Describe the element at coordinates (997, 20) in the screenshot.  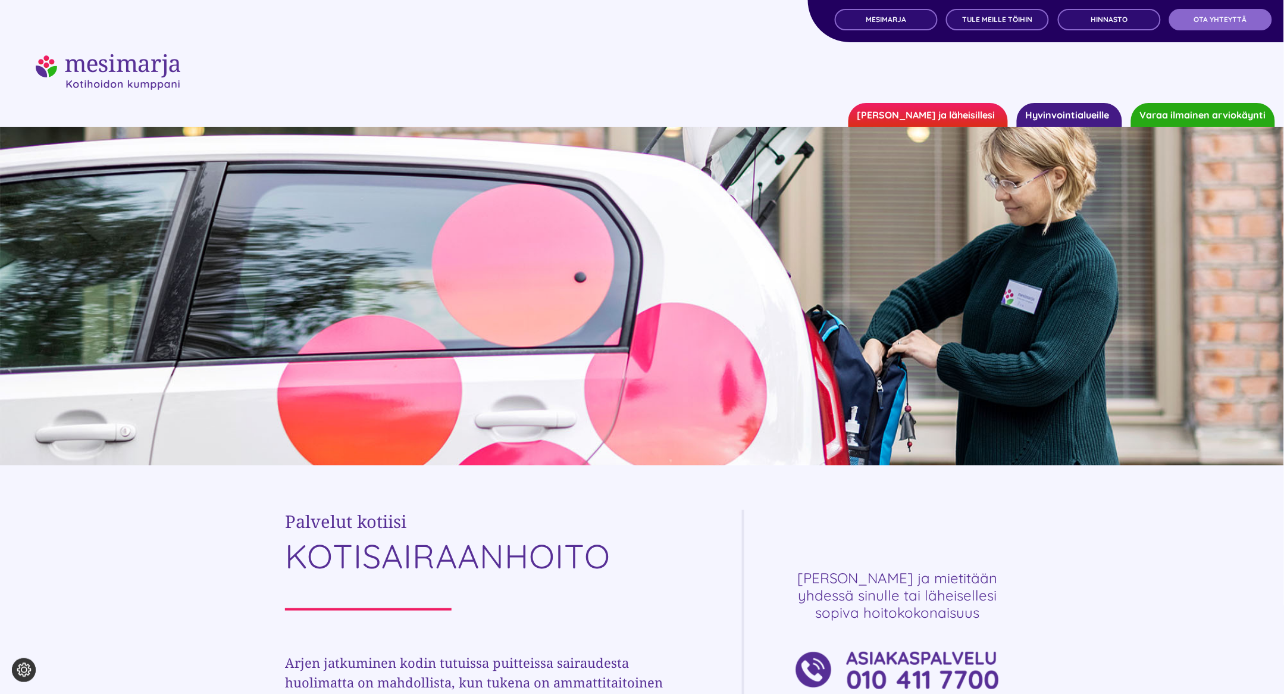
I see `a: TULE MEILLE TÖIHIN` at that location.